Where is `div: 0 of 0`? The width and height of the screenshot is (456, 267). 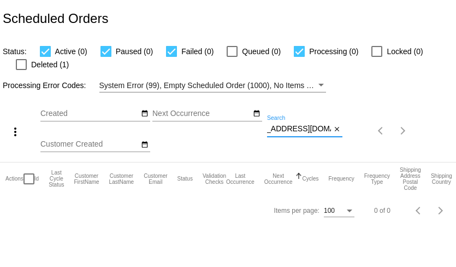 div: 0 of 0 is located at coordinates (383, 210).